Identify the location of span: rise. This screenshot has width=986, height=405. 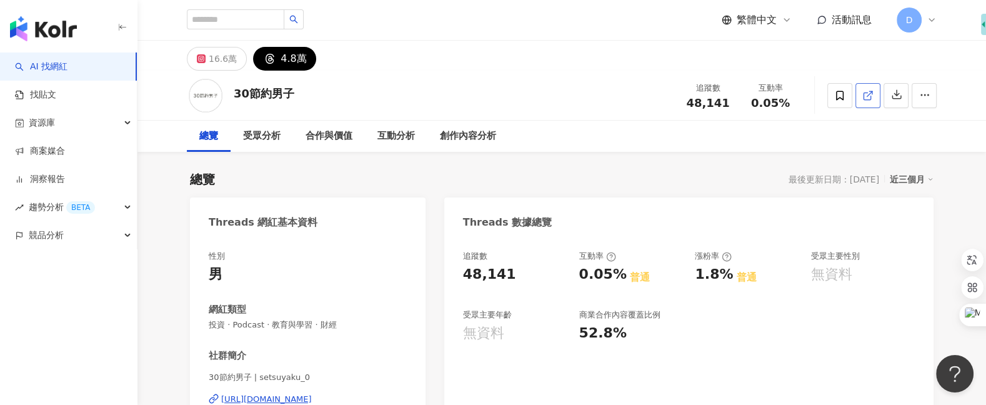
(19, 207).